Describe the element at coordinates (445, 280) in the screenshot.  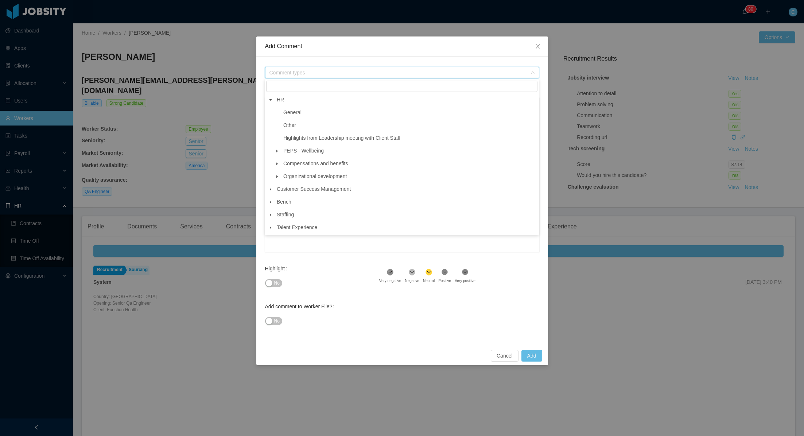
I see `div: Positive` at that location.